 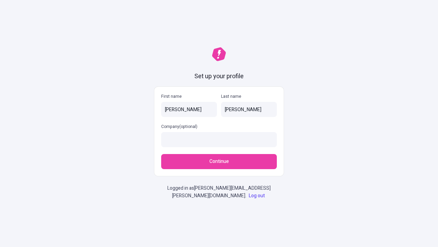 What do you see at coordinates (219, 161) in the screenshot?
I see `span: Continue` at bounding box center [219, 161].